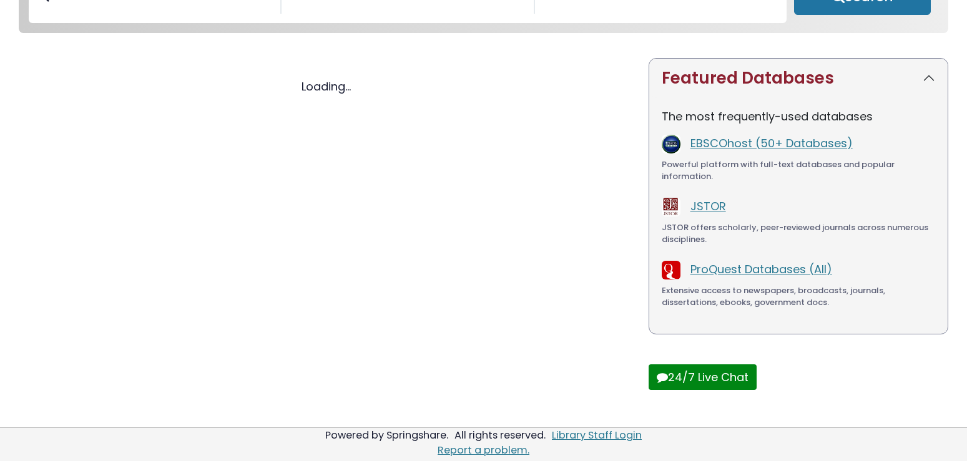  Describe the element at coordinates (386, 435) in the screenshot. I see `div: Powered by Springshare.` at that location.